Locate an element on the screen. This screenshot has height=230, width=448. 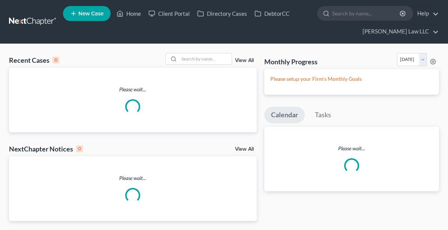
div: NextChapter Notices is located at coordinates (46, 149).